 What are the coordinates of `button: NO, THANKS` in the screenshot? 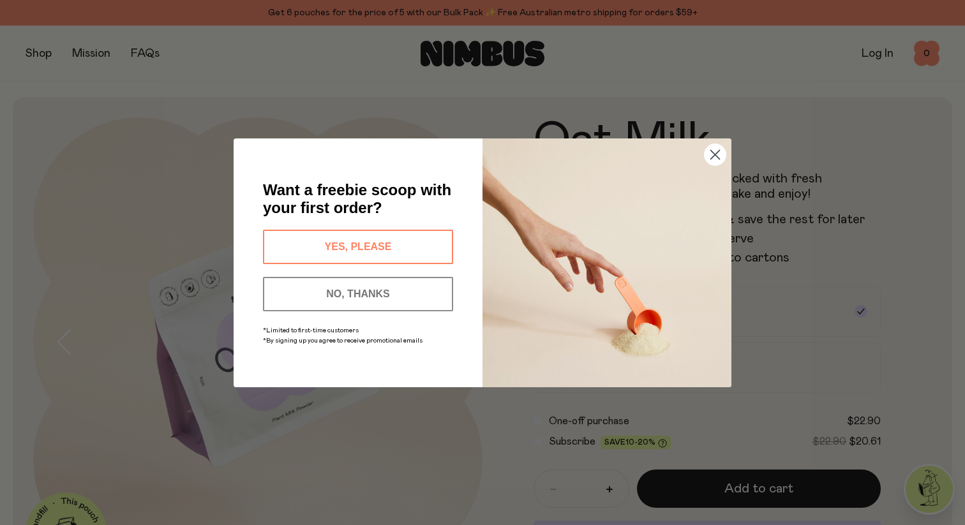 It's located at (358, 294).